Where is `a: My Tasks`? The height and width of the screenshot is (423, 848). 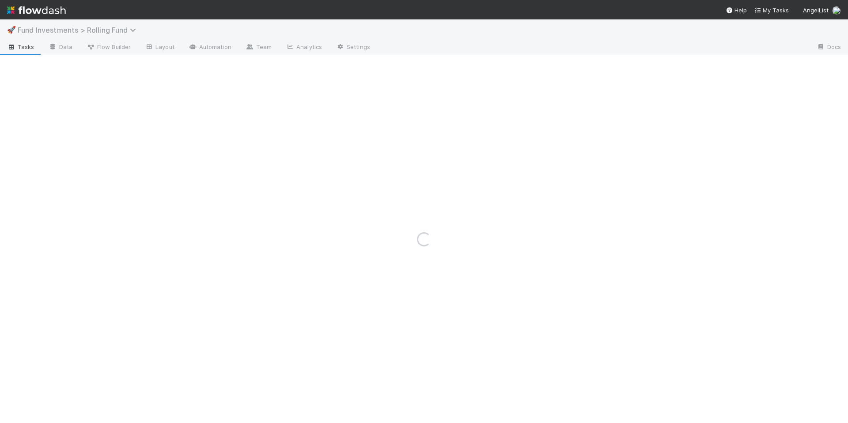 a: My Tasks is located at coordinates (771, 10).